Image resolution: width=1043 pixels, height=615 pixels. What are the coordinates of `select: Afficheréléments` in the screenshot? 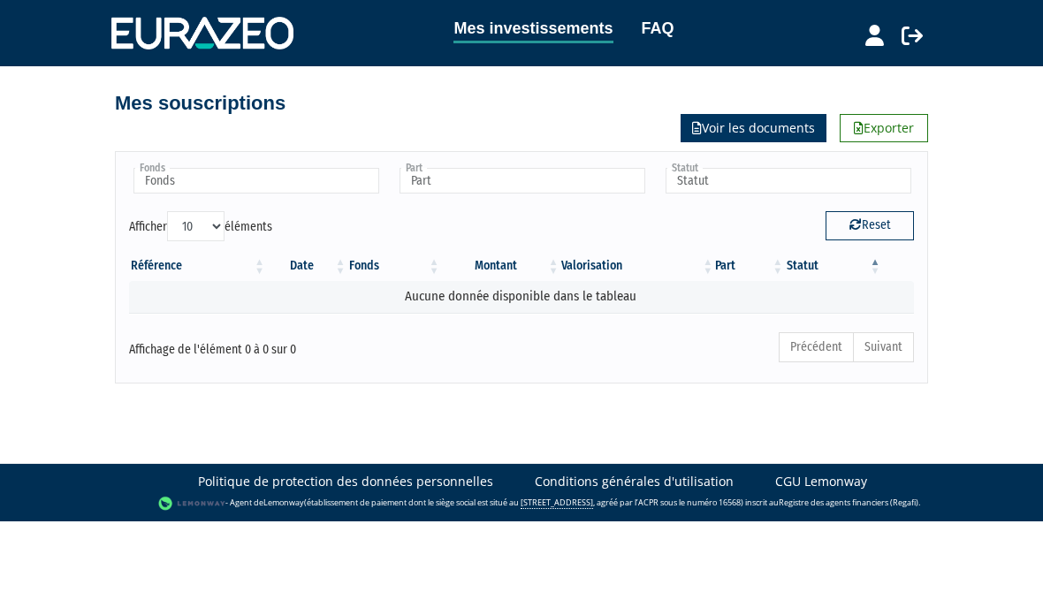 It's located at (195, 226).